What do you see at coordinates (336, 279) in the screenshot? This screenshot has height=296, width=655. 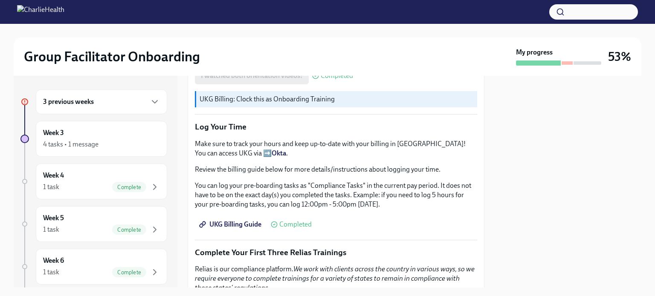 I see `p: Relias is our compliance platform.` at bounding box center [336, 279].